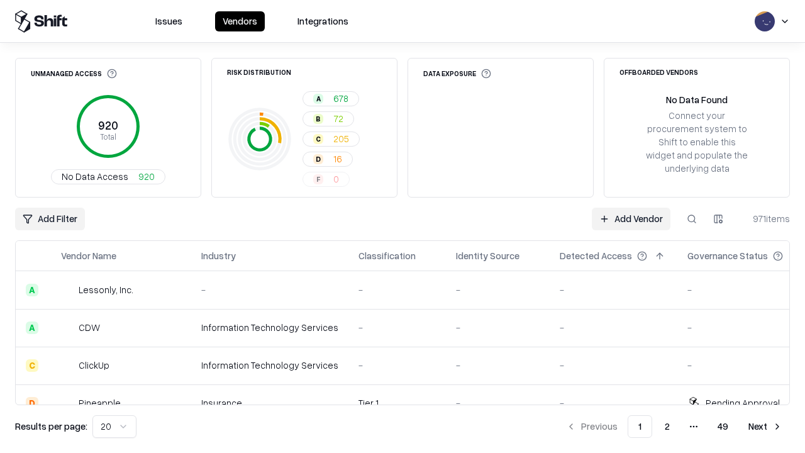 The width and height of the screenshot is (805, 453). What do you see at coordinates (106, 289) in the screenshot?
I see `div: Lessonly, Inc.` at bounding box center [106, 289].